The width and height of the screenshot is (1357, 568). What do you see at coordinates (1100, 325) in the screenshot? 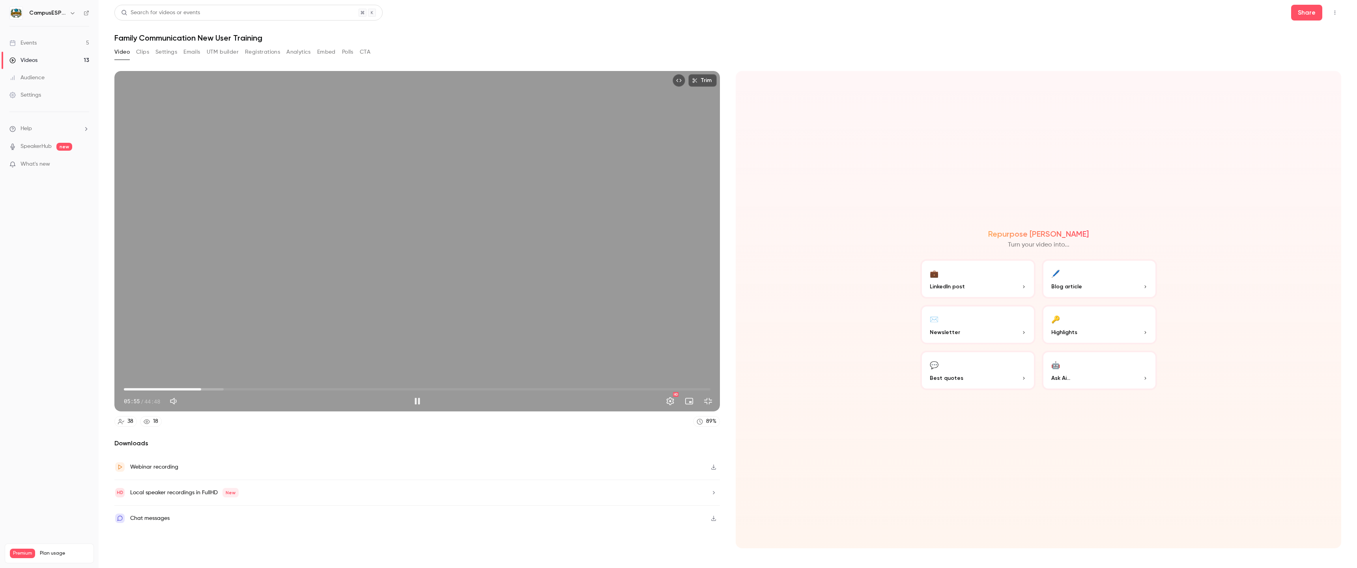
I see `button: 🔑Highlights` at bounding box center [1100, 325].